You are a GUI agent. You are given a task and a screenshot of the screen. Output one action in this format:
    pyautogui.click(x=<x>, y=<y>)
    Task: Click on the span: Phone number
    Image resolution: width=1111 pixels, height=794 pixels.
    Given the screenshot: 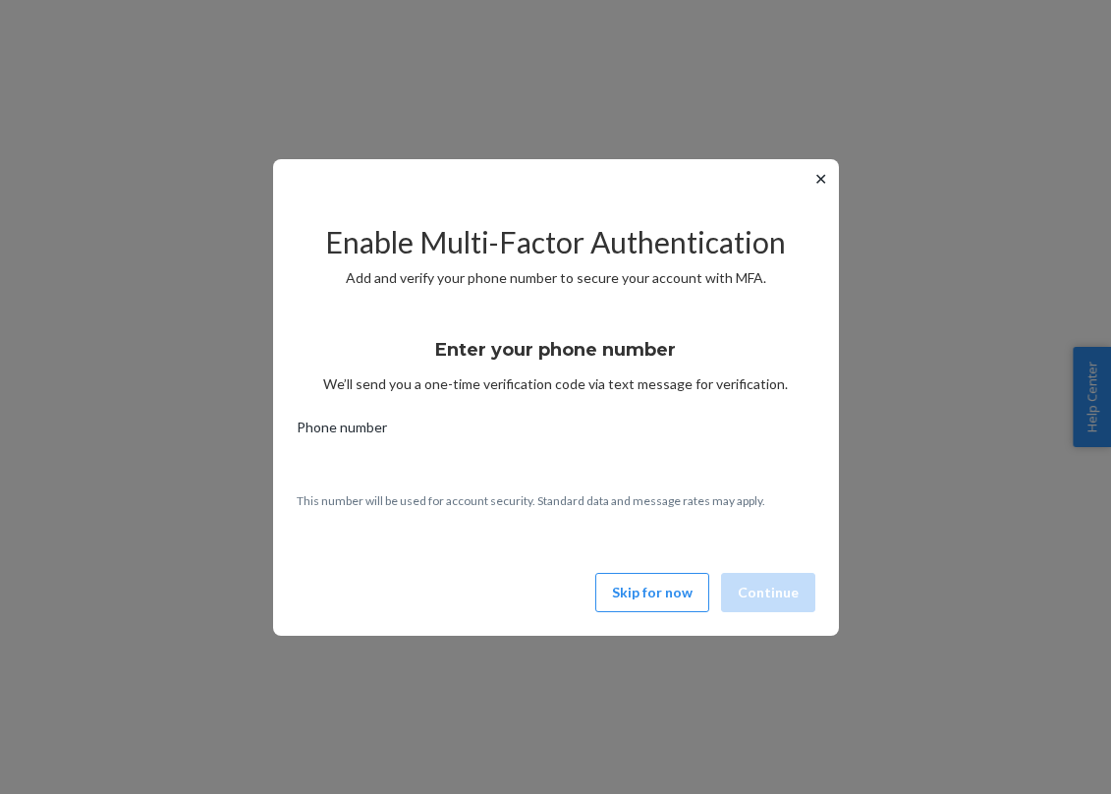 What is the action you would take?
    pyautogui.click(x=342, y=431)
    